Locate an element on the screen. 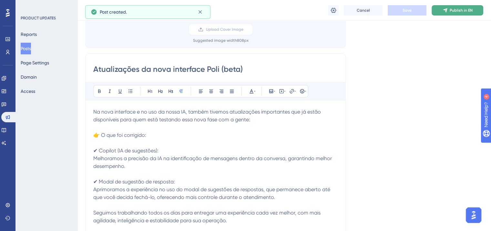 The width and height of the screenshot is (491, 231). div: Suggested image width 808 px is located at coordinates (221, 40).